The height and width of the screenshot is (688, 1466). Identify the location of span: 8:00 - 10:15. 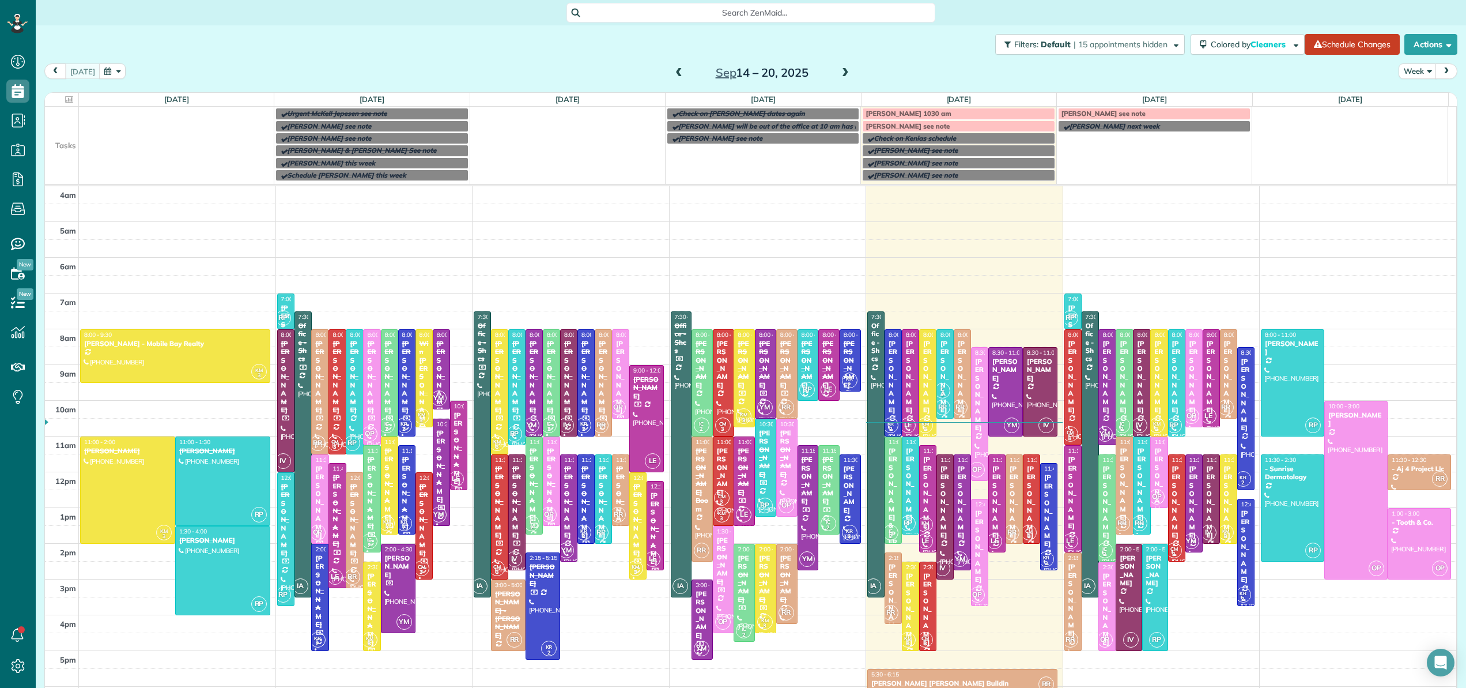
(452, 334).